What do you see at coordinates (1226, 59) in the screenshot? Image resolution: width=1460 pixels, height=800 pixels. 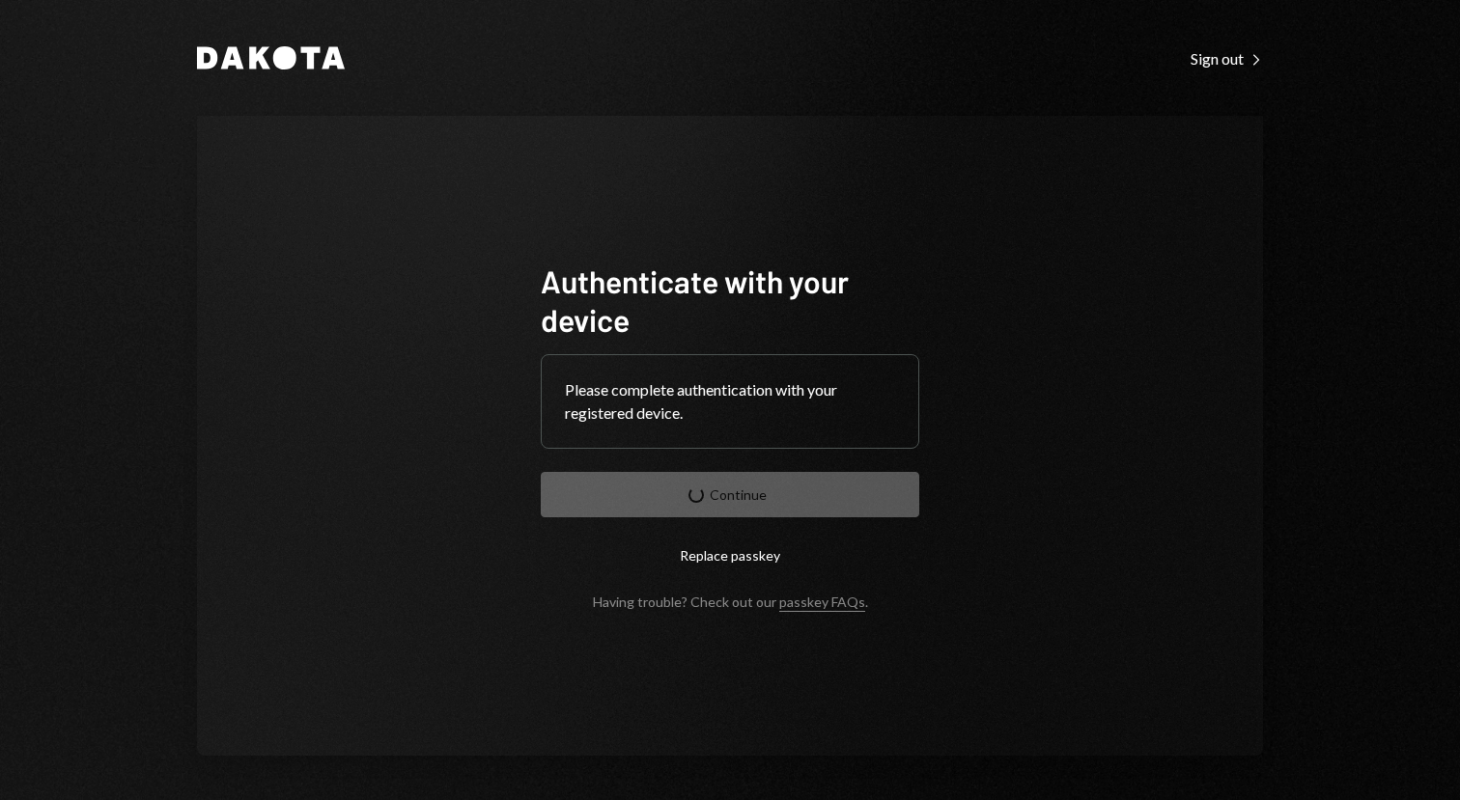 I see `div: Sign out` at bounding box center [1226, 59].